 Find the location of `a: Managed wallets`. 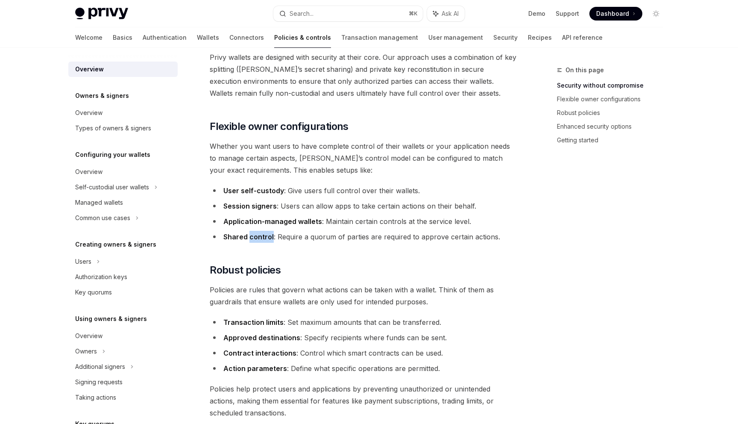

a: Managed wallets is located at coordinates (123, 203).